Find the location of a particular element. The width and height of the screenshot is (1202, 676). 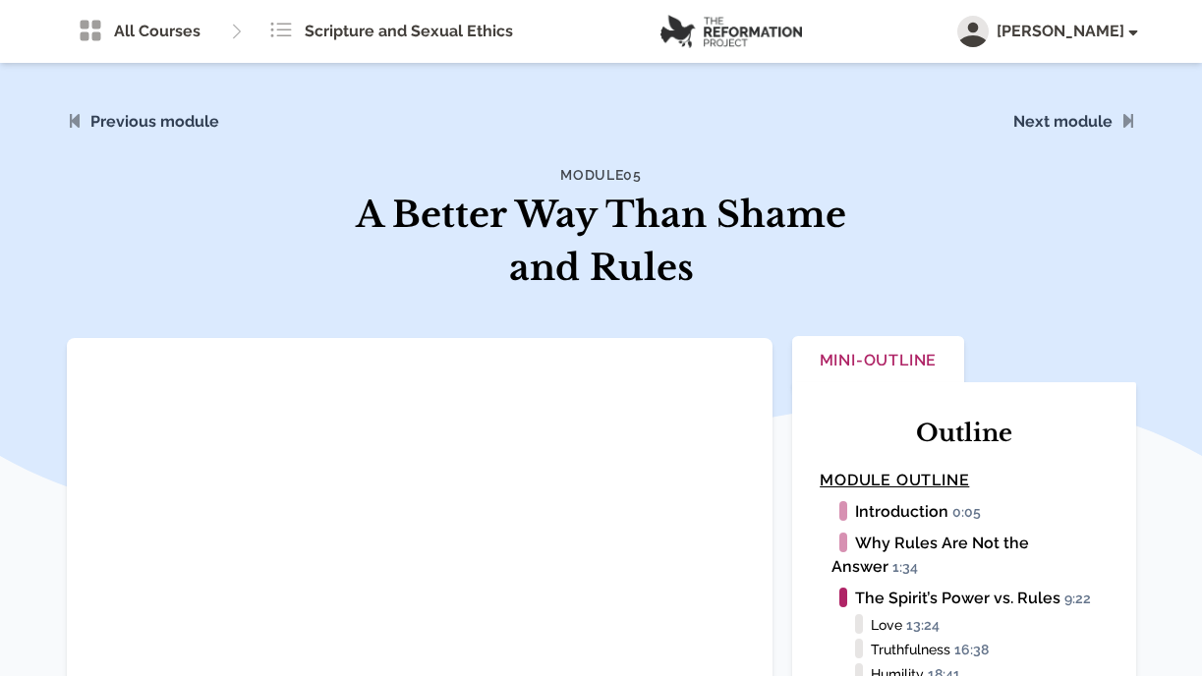

li: Truthfulness is located at coordinates (989, 649).